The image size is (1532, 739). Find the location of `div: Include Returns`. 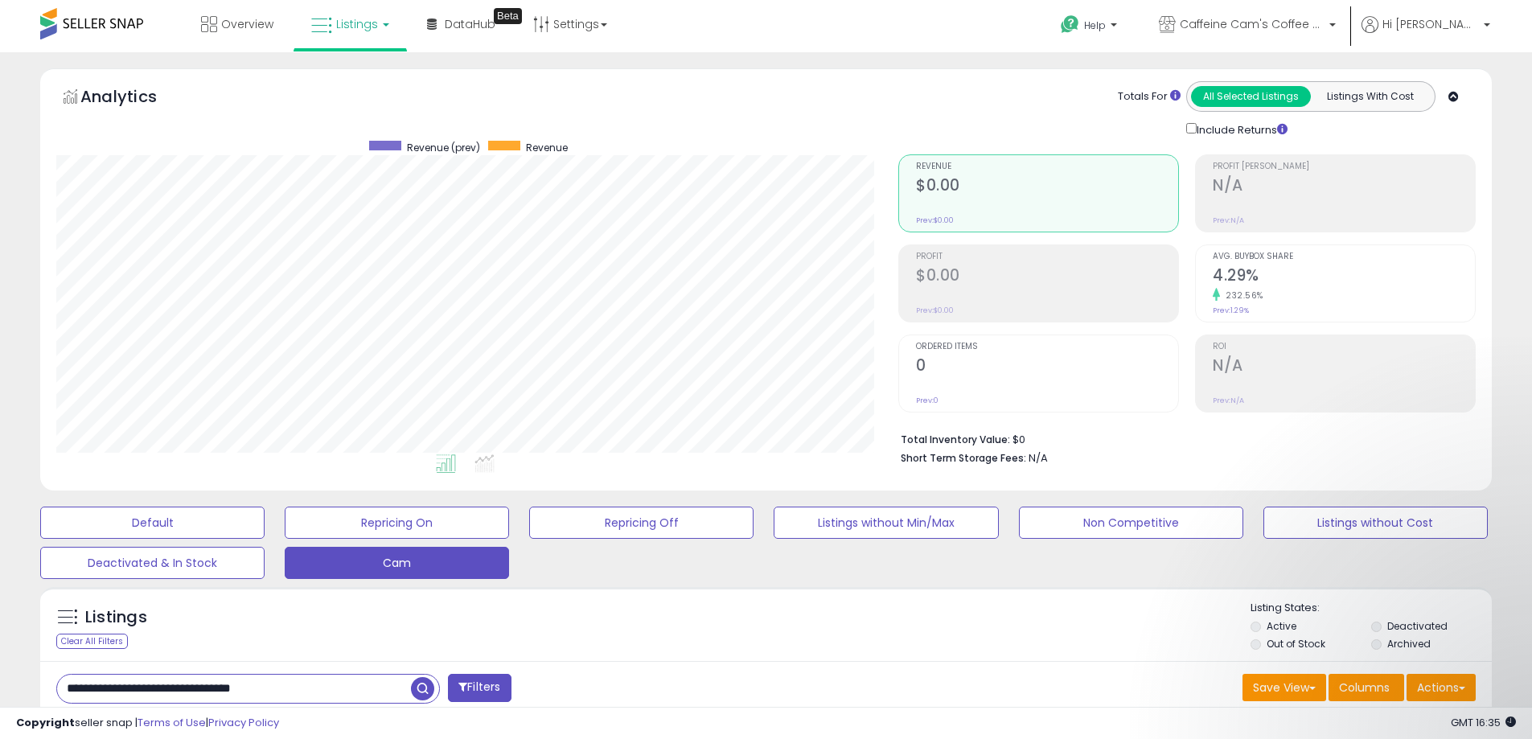

div: Include Returns is located at coordinates (1240, 129).